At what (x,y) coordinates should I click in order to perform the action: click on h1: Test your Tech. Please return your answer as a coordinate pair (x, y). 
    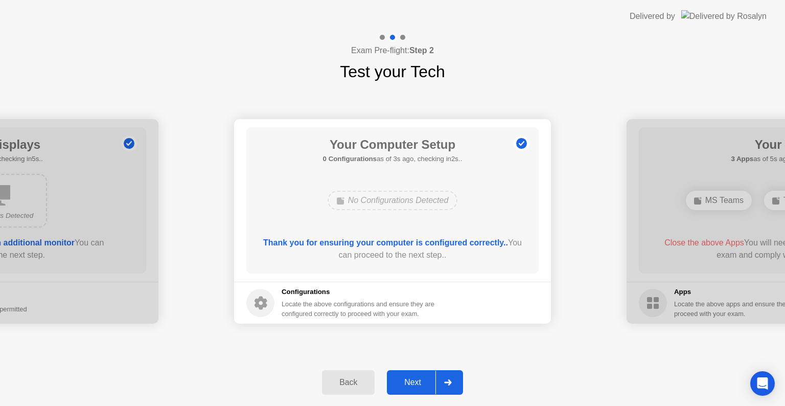
    Looking at the image, I should click on (392, 72).